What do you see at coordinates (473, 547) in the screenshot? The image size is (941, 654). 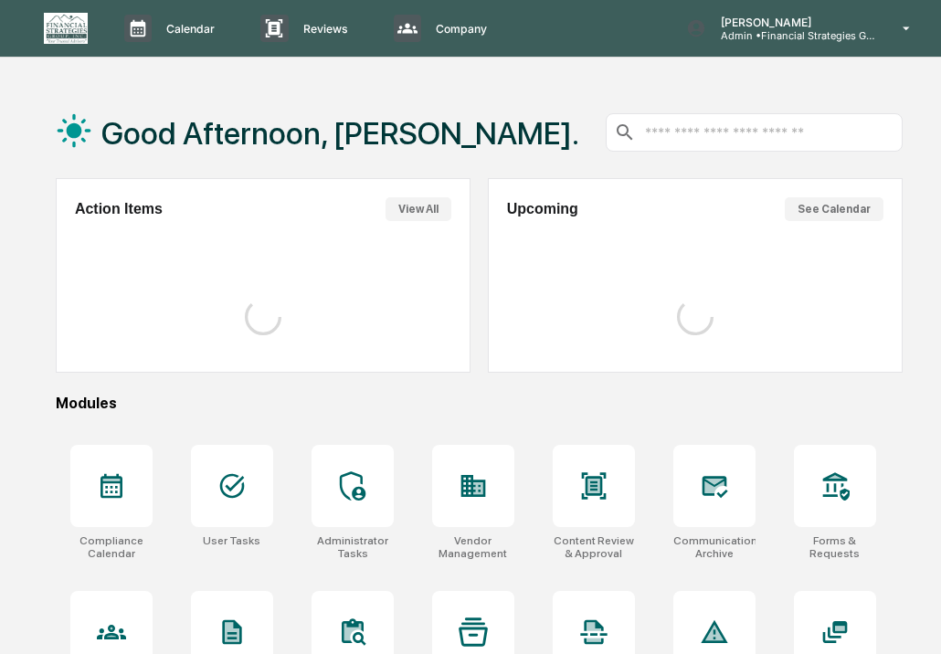 I see `div: Vendor Management` at bounding box center [473, 547].